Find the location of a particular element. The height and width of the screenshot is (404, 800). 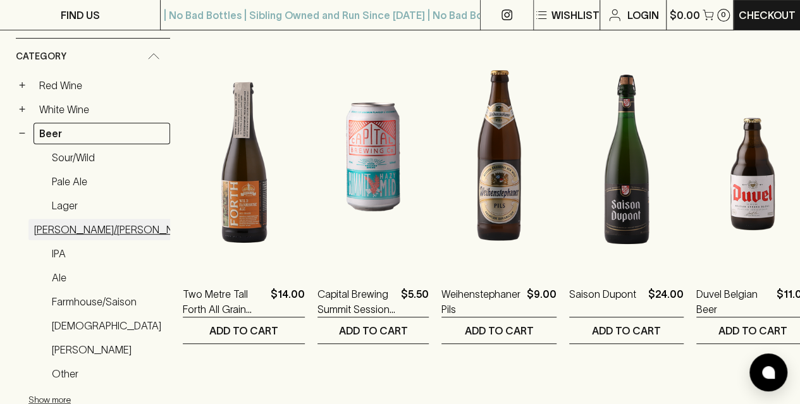

a: Pale Ale is located at coordinates (108, 181).